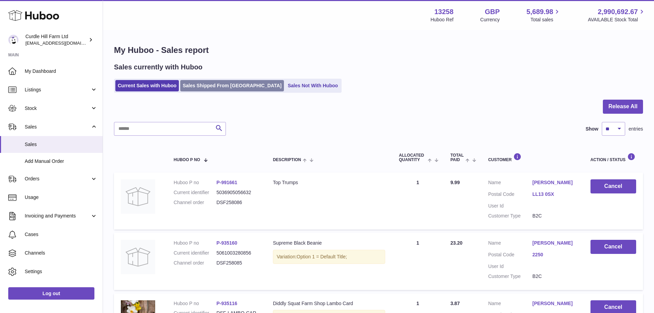 Image resolution: width=654 pixels, height=313 pixels. I want to click on img: internalAdmin-13258@internal.huboo.com, so click(13, 40).